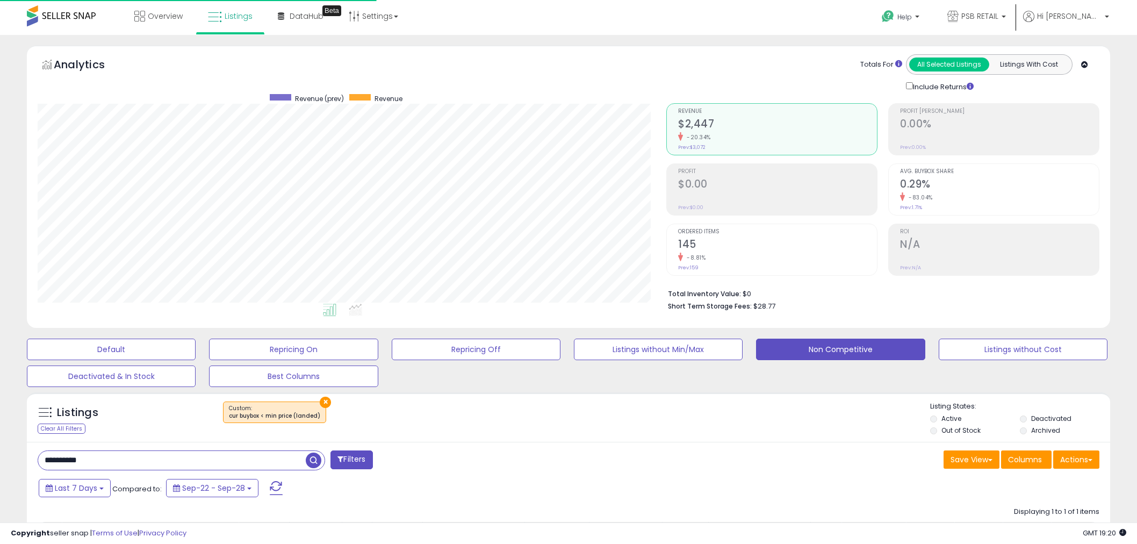 Image resolution: width=1137 pixels, height=544 pixels. Describe the element at coordinates (1028, 64) in the screenshot. I see `button: Listings With Cost` at that location.